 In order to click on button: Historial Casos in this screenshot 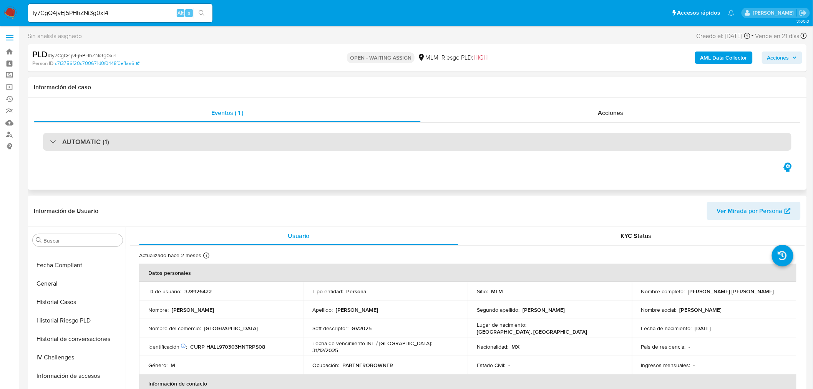, I will do `click(78, 302)`.